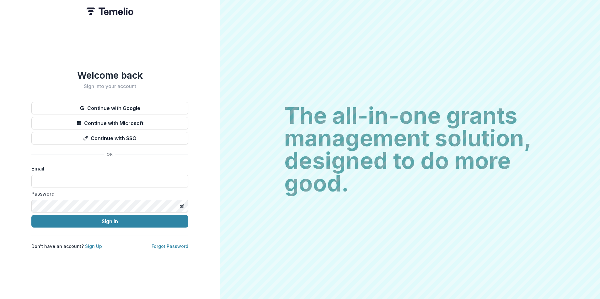 This screenshot has width=600, height=299. Describe the element at coordinates (110, 75) in the screenshot. I see `h1: Welcome back` at that location.